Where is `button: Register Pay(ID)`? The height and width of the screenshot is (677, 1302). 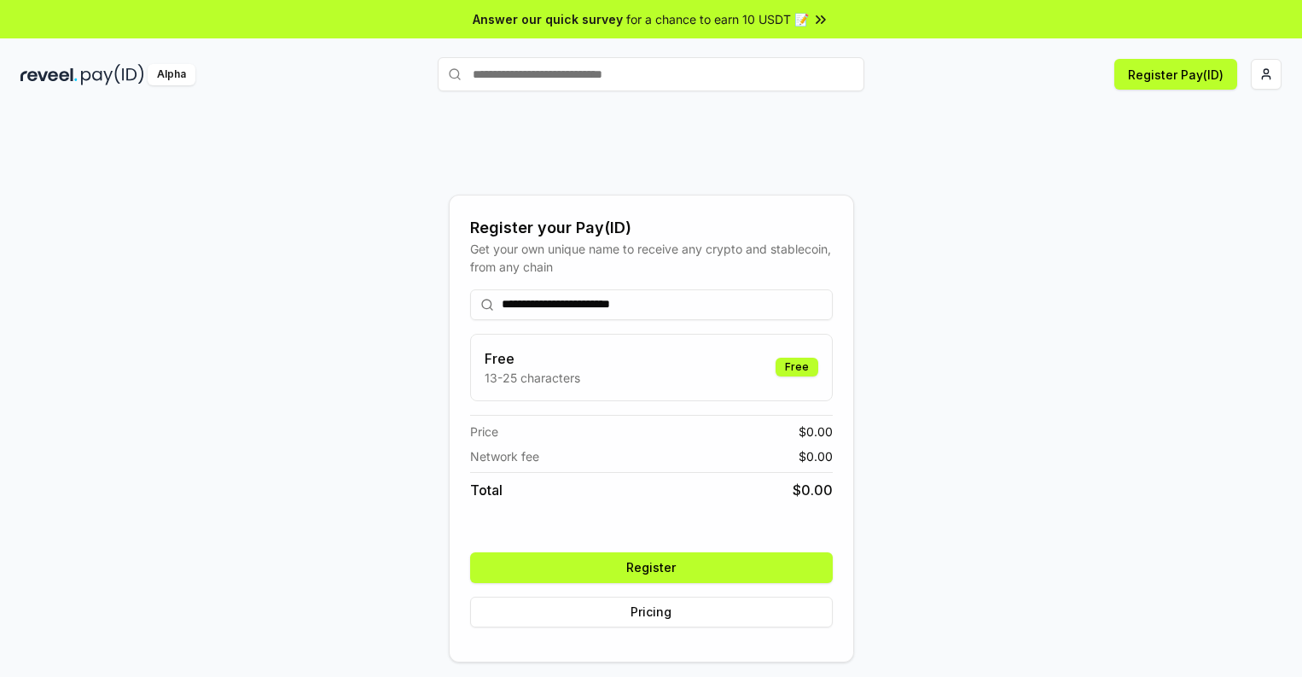 button: Register Pay(ID) is located at coordinates (1176, 74).